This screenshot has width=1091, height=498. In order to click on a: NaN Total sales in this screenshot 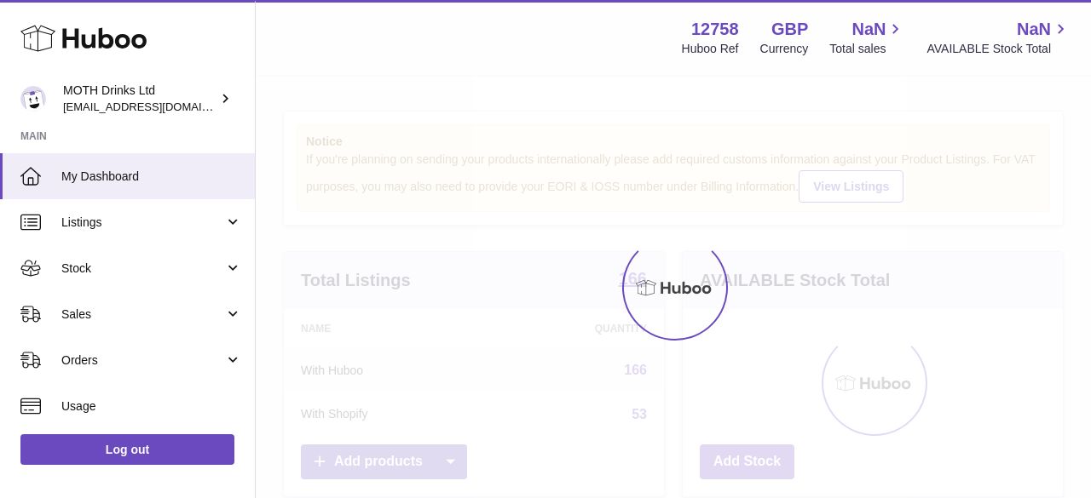, I will do `click(867, 37)`.